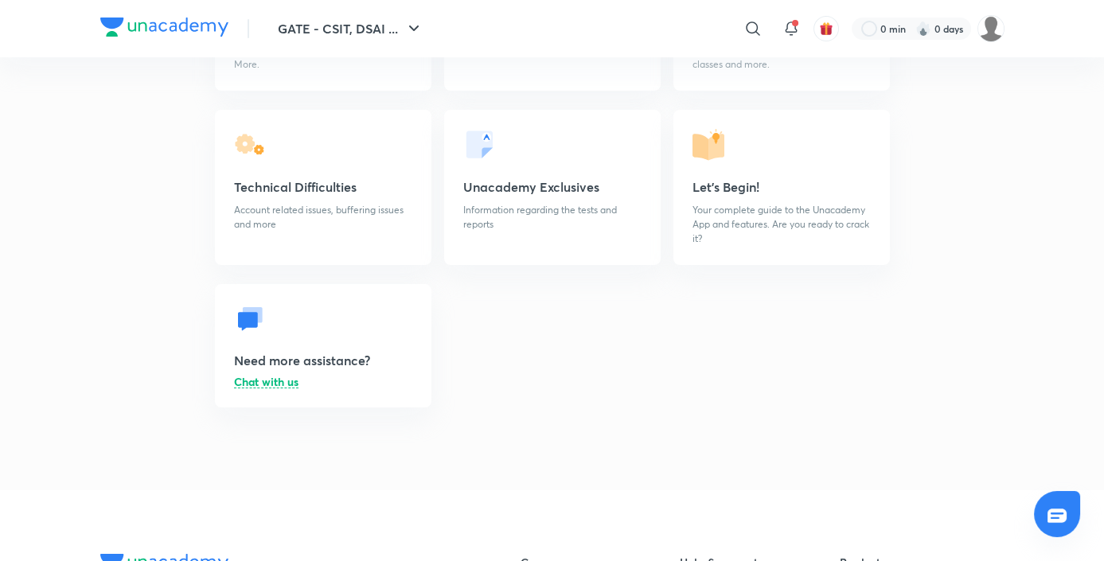 The height and width of the screenshot is (561, 1104). I want to click on p: Chat with us, so click(266, 382).